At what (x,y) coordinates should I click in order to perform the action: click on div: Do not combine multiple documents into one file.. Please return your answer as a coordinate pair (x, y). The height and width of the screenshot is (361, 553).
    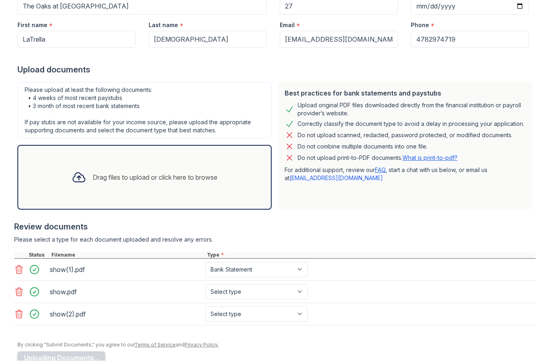
    Looking at the image, I should click on (362, 147).